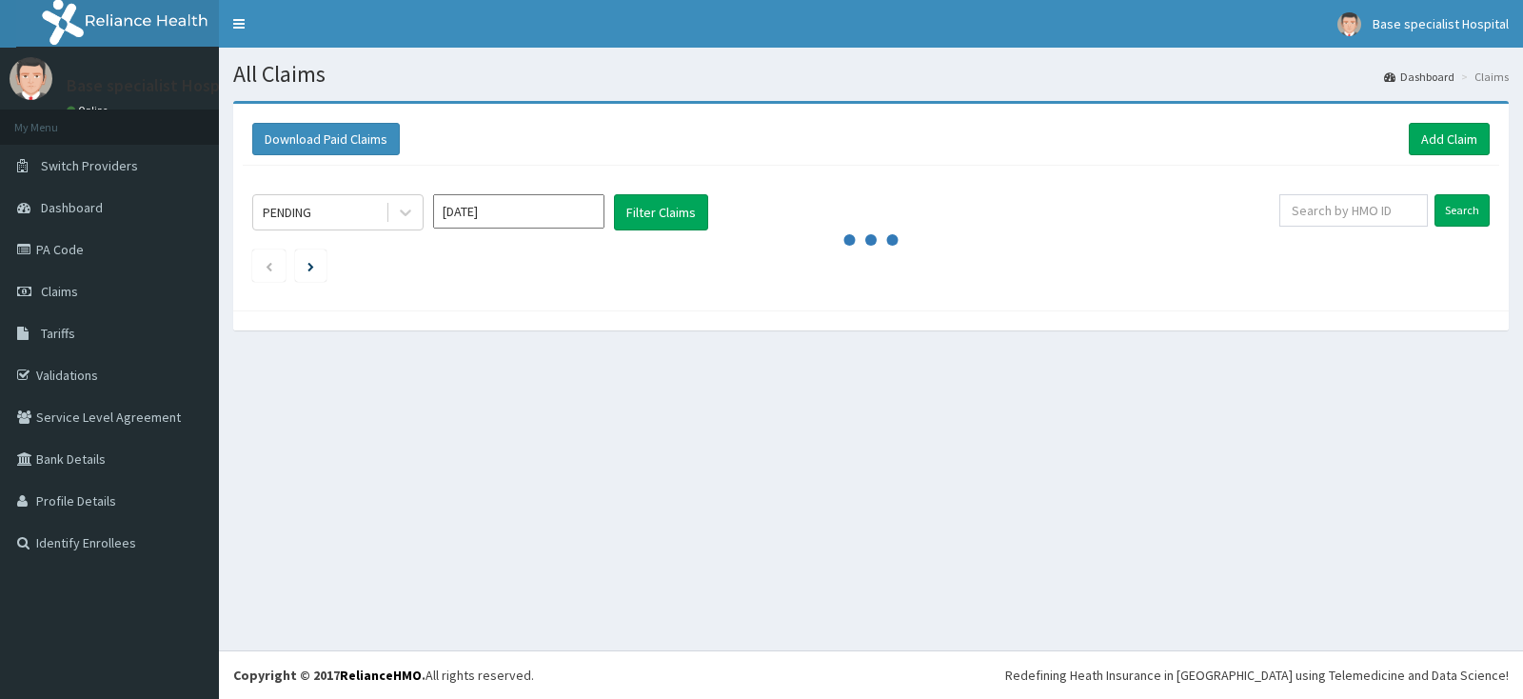 The image size is (1523, 699). What do you see at coordinates (310, 266) in the screenshot?
I see `a: Next page` at bounding box center [310, 266].